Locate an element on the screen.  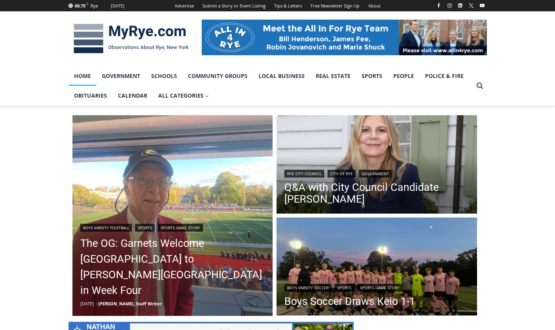
img: All in for Rye is located at coordinates (344, 37).